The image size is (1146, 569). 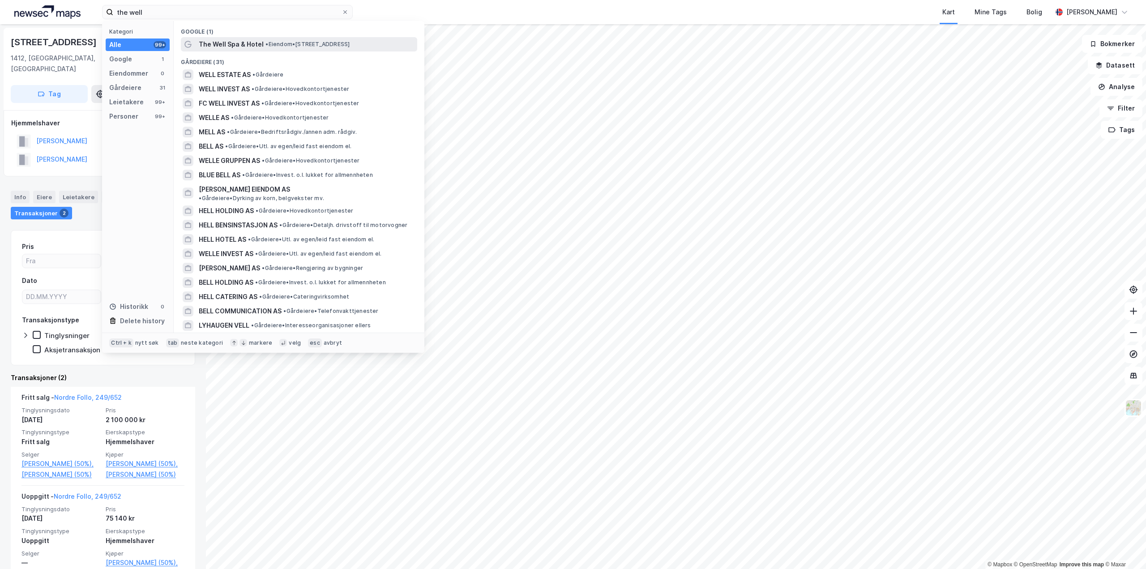 What do you see at coordinates (142, 321) in the screenshot?
I see `div: Delete history` at bounding box center [142, 321].